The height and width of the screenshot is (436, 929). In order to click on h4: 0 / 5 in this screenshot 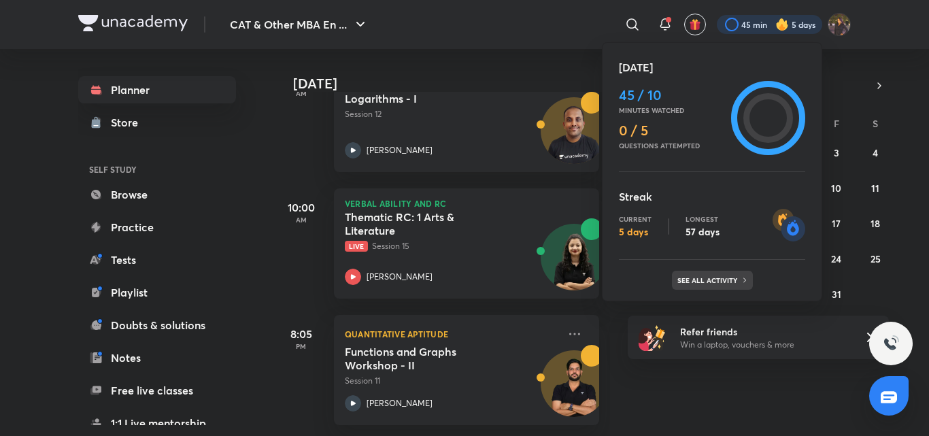, I will do `click(672, 131)`.